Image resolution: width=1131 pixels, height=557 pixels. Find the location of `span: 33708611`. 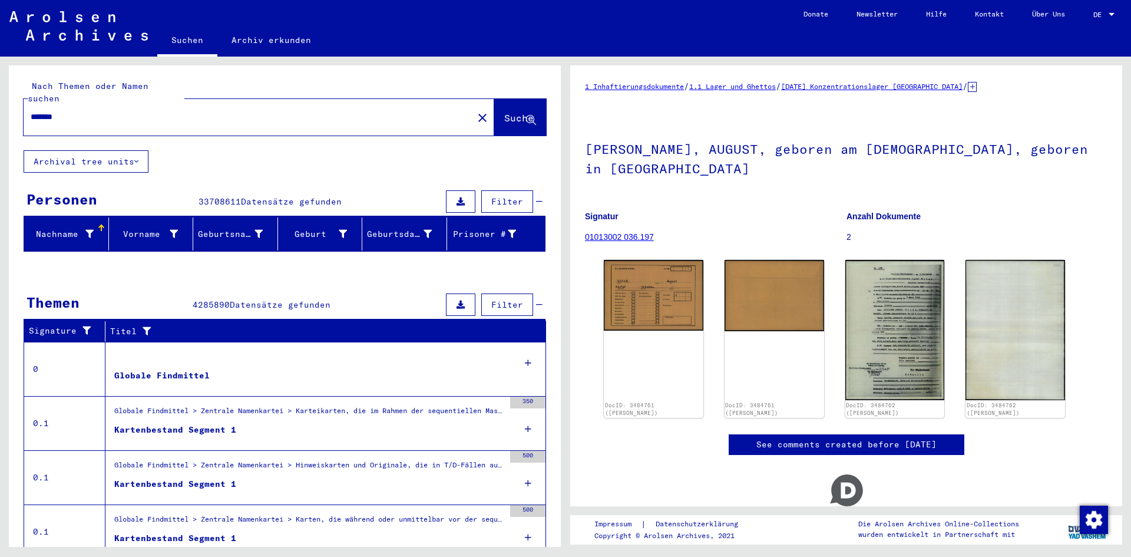

span: 33708611 is located at coordinates (220, 202).